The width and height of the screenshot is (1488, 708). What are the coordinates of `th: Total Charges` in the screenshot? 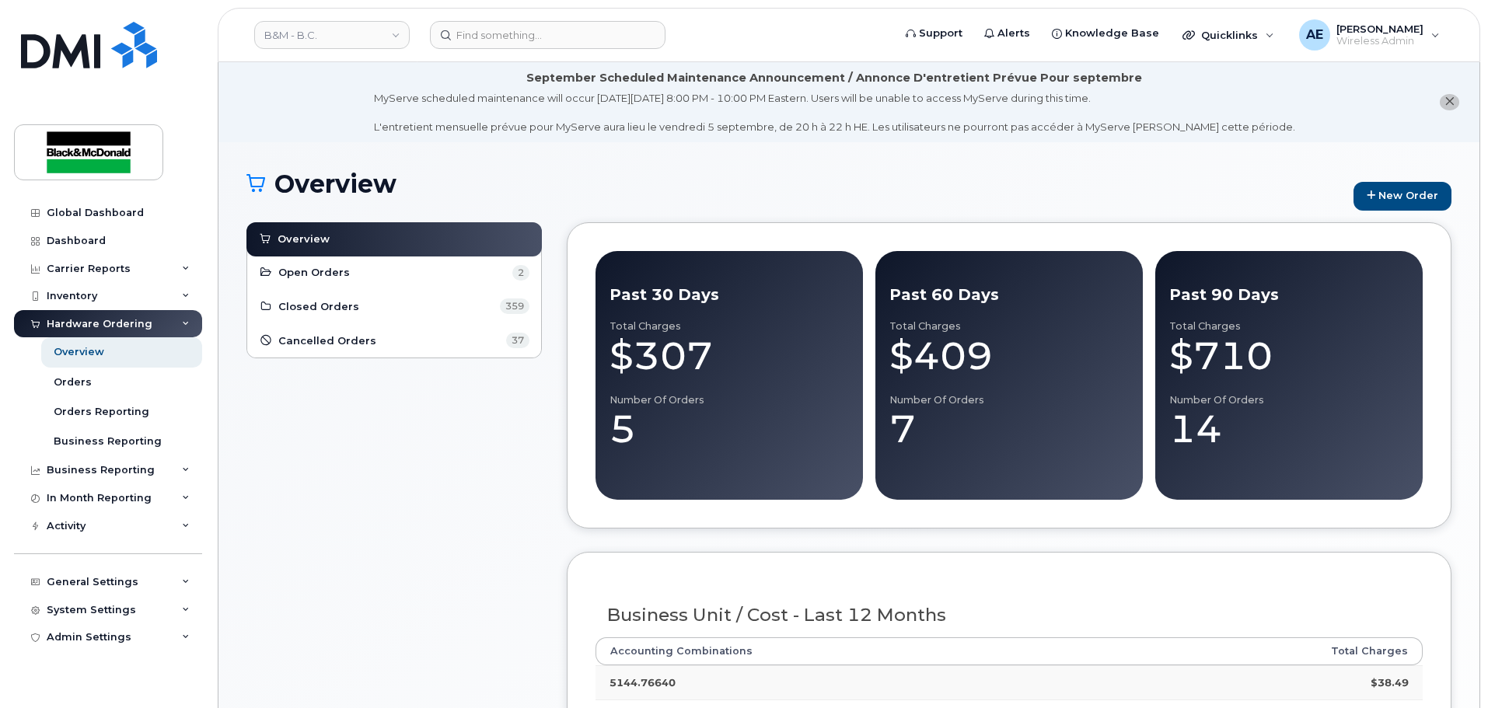 It's located at (1293, 652).